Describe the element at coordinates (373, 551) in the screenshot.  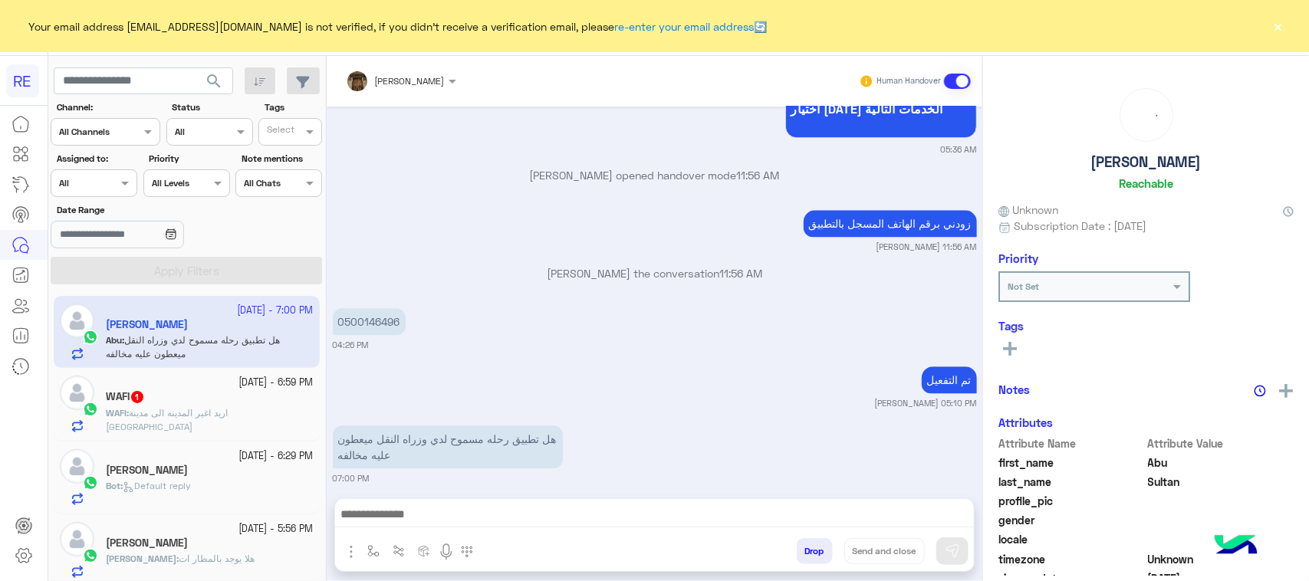
I see `img: select flow` at that location.